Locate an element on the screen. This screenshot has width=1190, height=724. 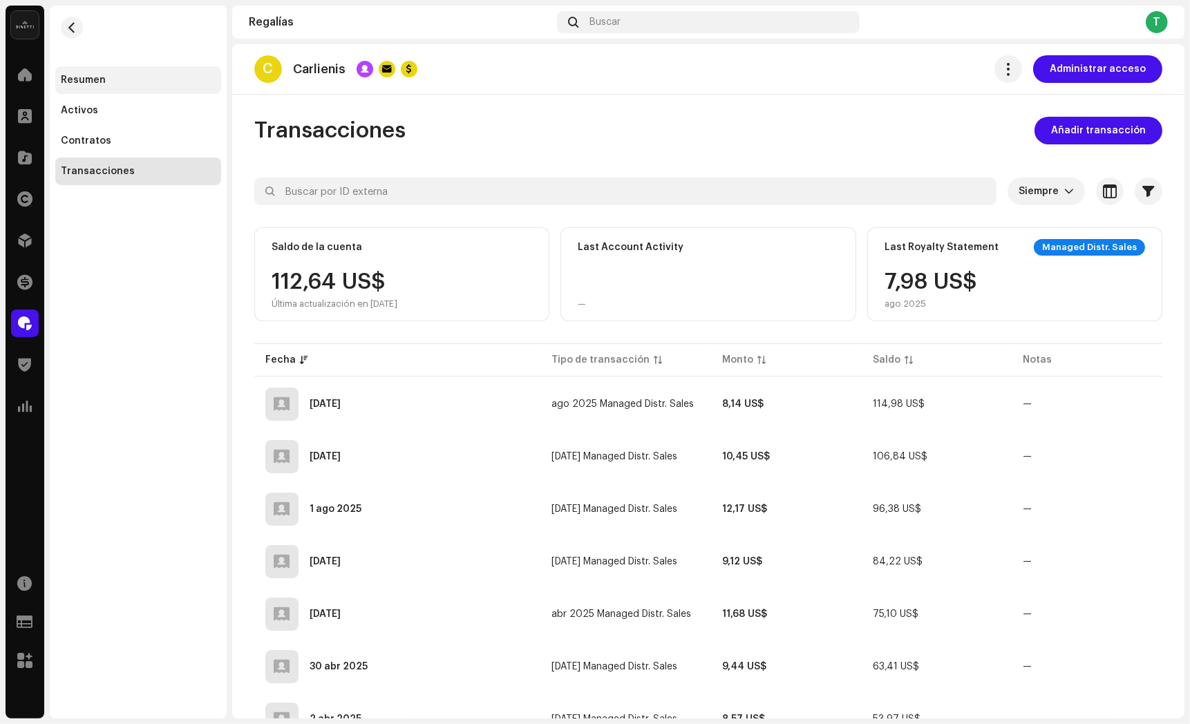
span: may 2025 Managed Distr. Sales is located at coordinates (615, 562).